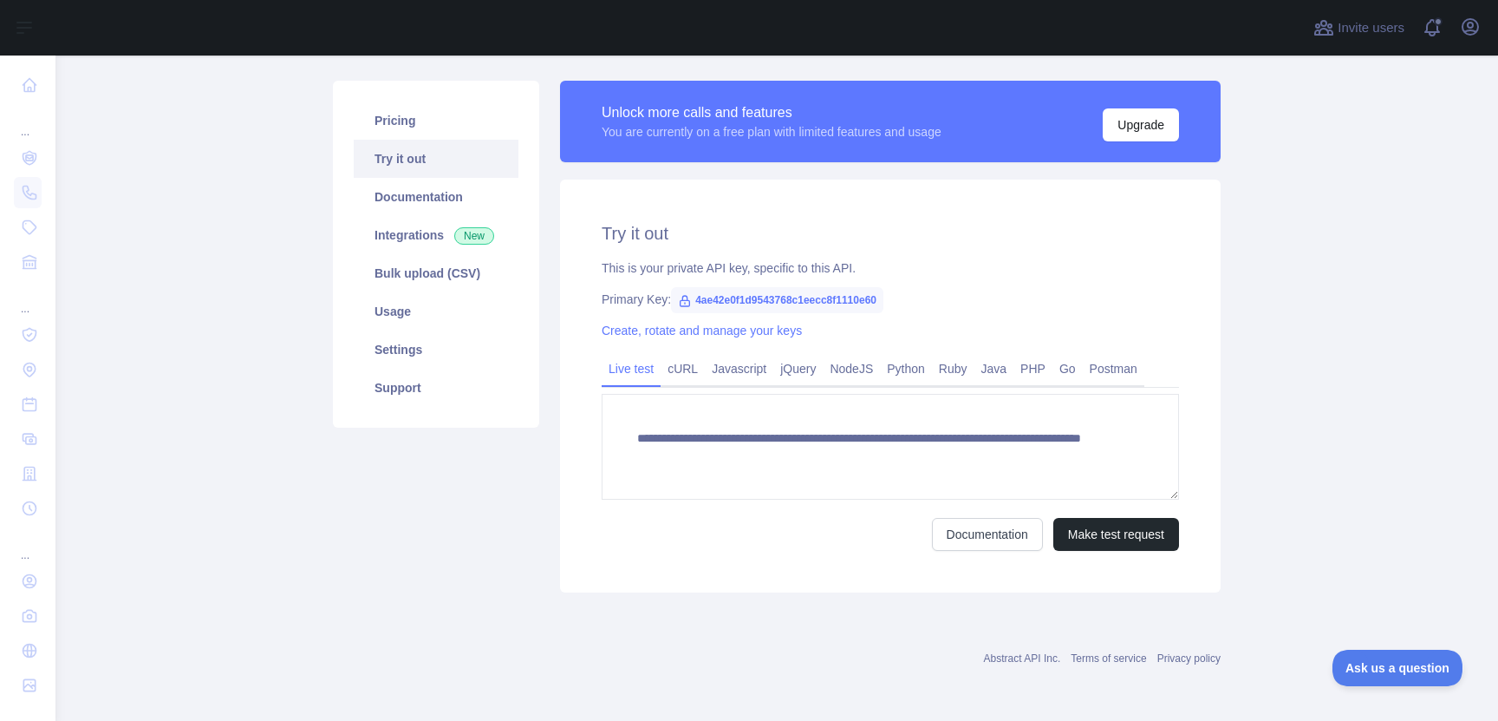 The image size is (1498, 721). Describe the element at coordinates (436, 121) in the screenshot. I see `a: Pricing` at that location.